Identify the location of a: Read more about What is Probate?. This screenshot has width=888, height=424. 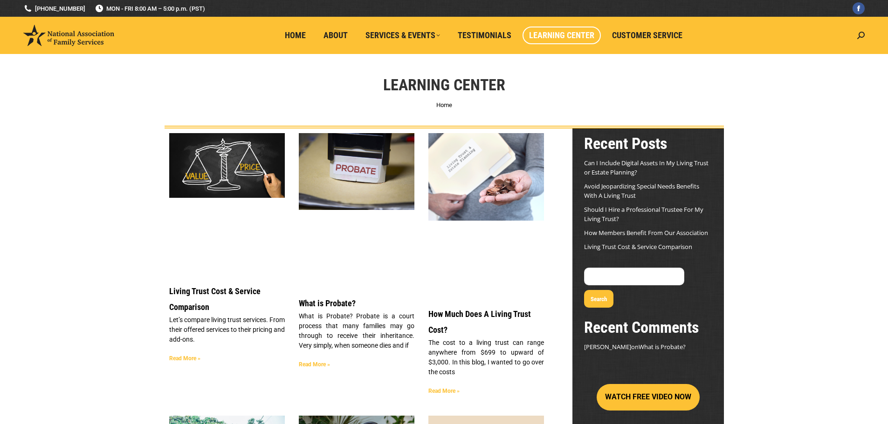
(314, 365).